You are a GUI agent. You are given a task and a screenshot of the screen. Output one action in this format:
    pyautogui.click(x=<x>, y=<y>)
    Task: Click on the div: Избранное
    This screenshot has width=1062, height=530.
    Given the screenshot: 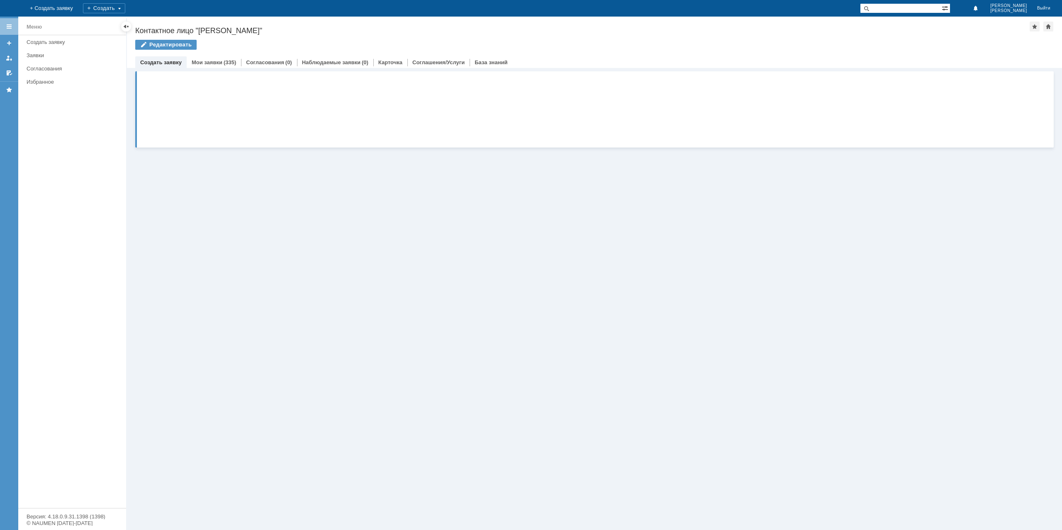 What is the action you would take?
    pyautogui.click(x=69, y=82)
    